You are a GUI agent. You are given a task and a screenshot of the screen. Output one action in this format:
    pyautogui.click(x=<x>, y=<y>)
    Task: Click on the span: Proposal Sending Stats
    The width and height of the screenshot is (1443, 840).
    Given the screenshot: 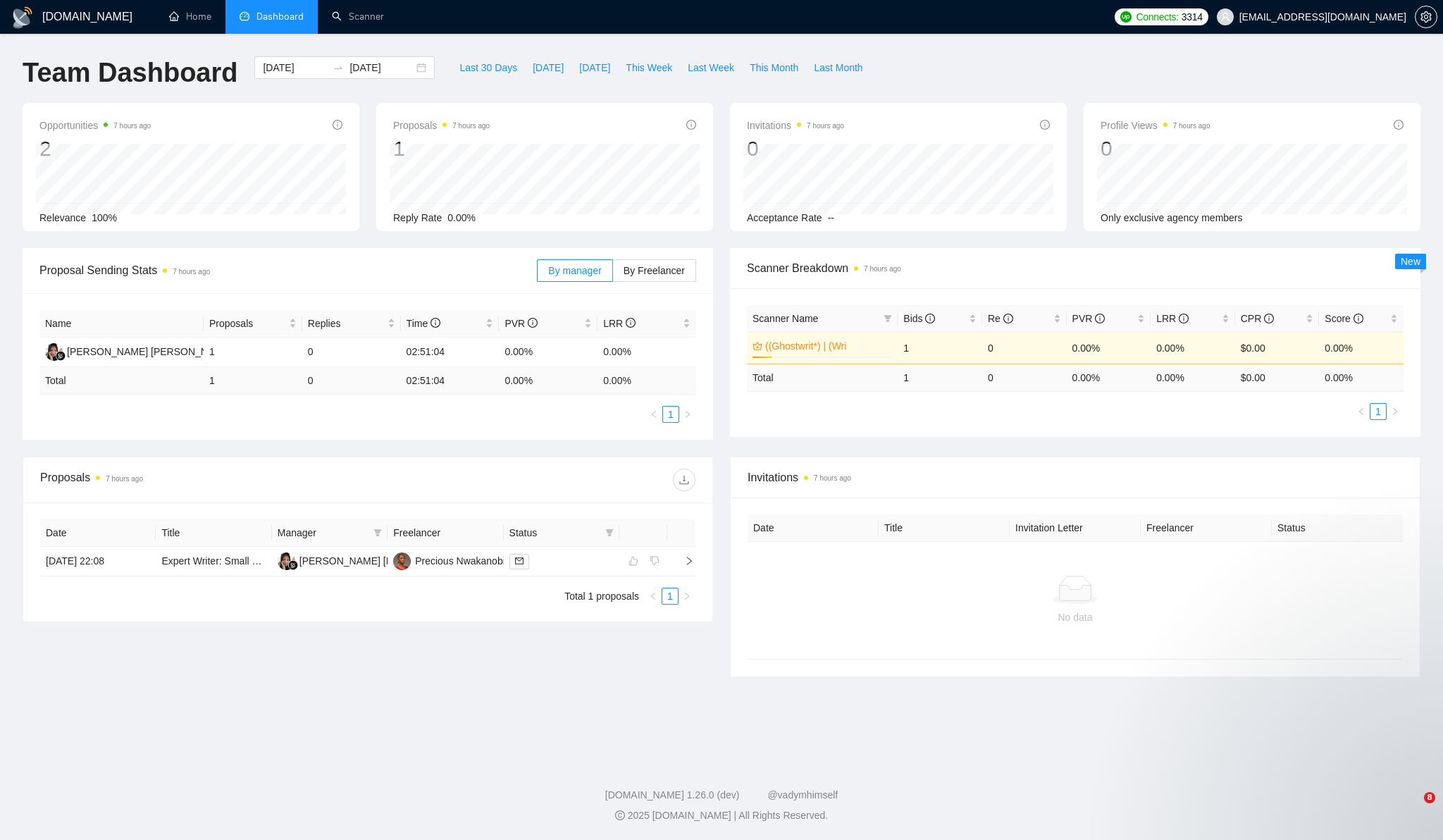 What is the action you would take?
    pyautogui.click(x=289, y=269)
    